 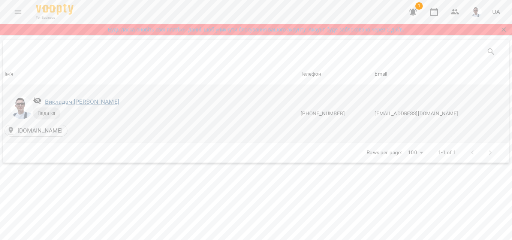 I want to click on div: Телефон, so click(x=311, y=74).